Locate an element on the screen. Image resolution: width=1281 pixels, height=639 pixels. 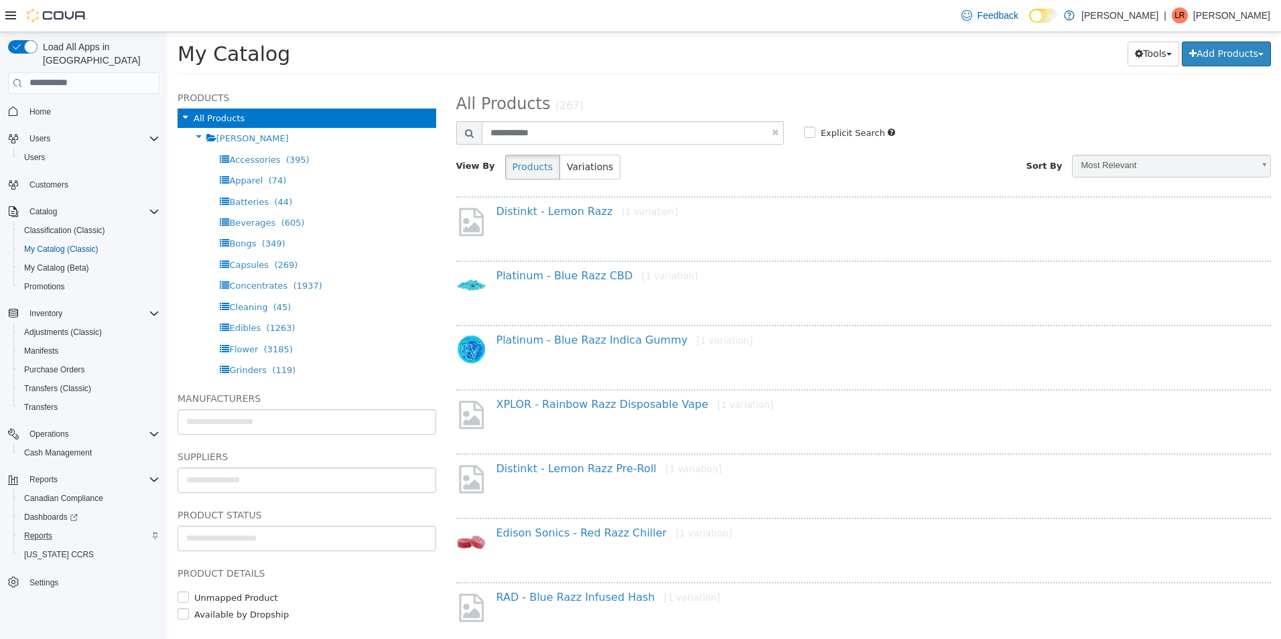
h5: Suppliers is located at coordinates (139, 425).